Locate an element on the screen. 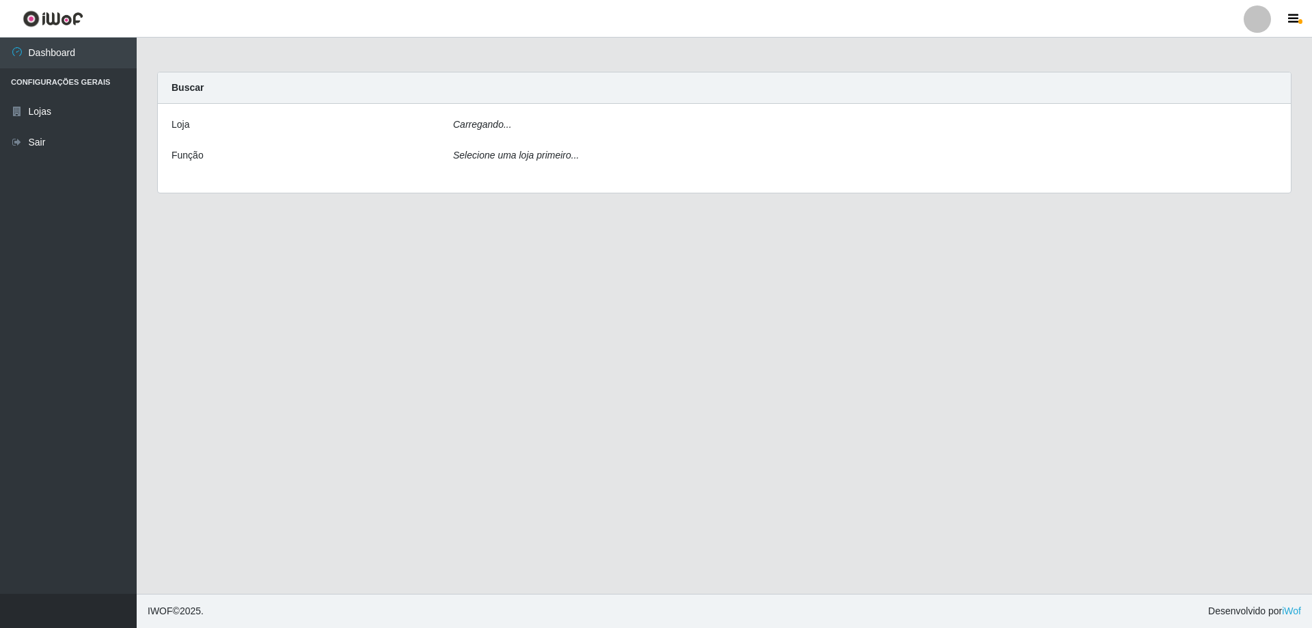 The image size is (1312, 628). i: Carregando... is located at coordinates (482, 124).